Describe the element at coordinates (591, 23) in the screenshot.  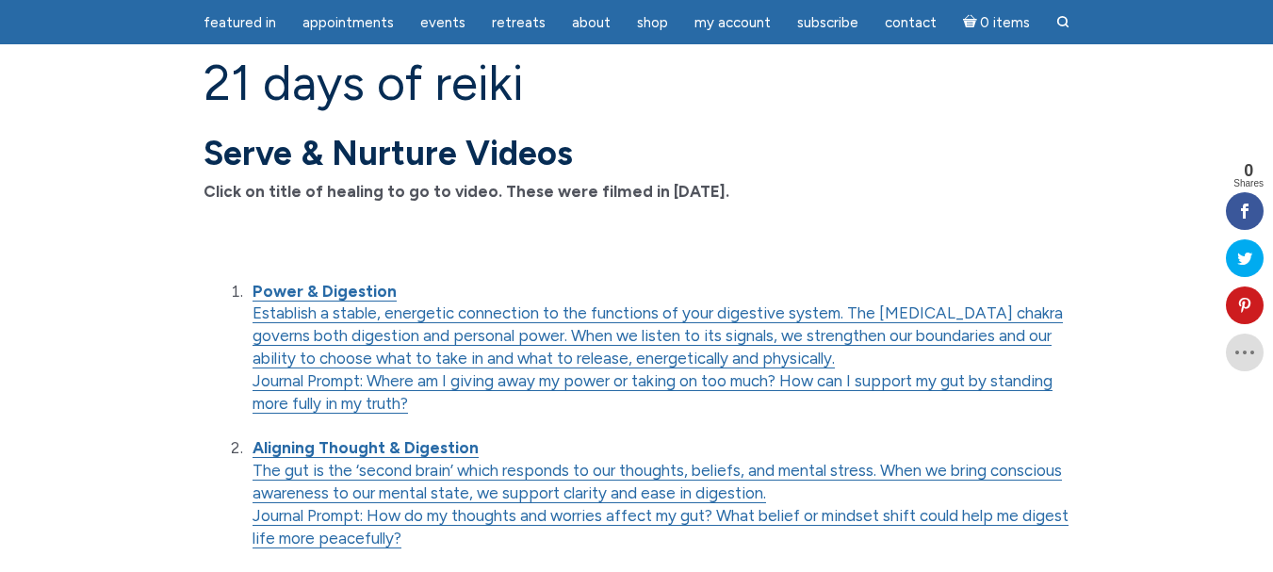
I see `span: About` at that location.